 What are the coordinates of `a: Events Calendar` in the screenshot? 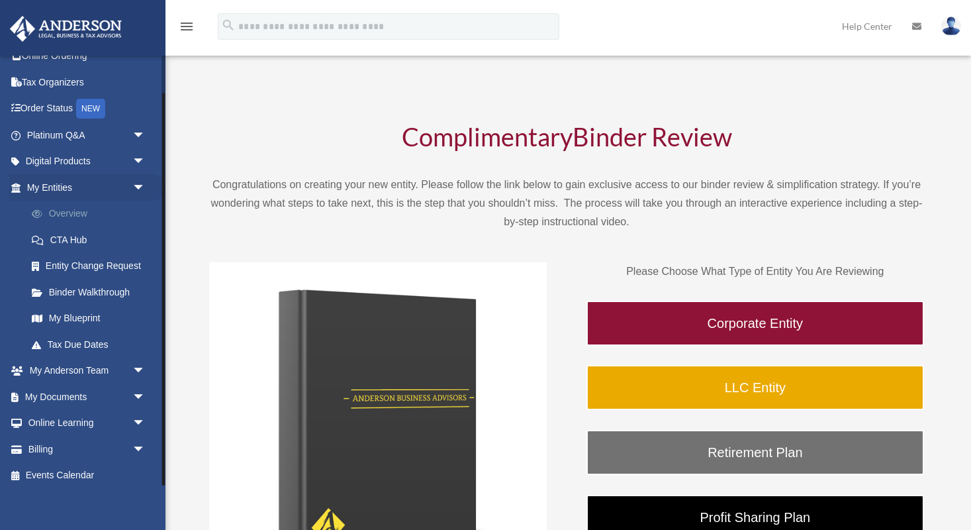 It's located at (87, 475).